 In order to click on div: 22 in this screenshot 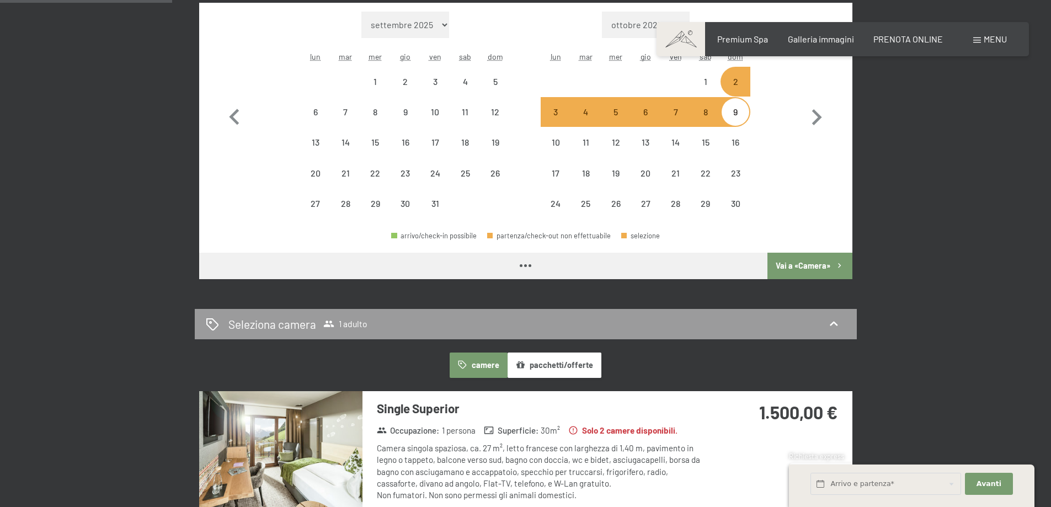, I will do `click(375, 183)`.